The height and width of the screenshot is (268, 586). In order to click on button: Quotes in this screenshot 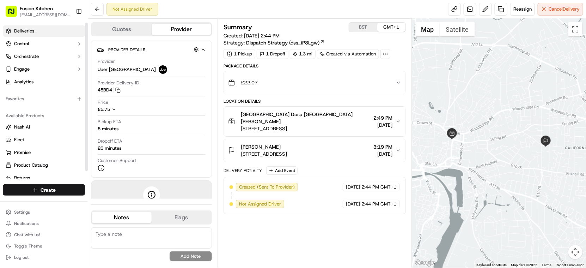, I will do `click(122, 29)`.